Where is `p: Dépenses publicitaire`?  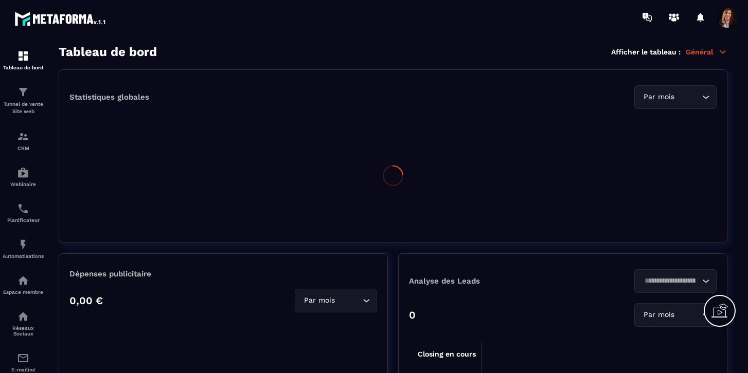 p: Dépenses publicitaire is located at coordinates (223, 274).